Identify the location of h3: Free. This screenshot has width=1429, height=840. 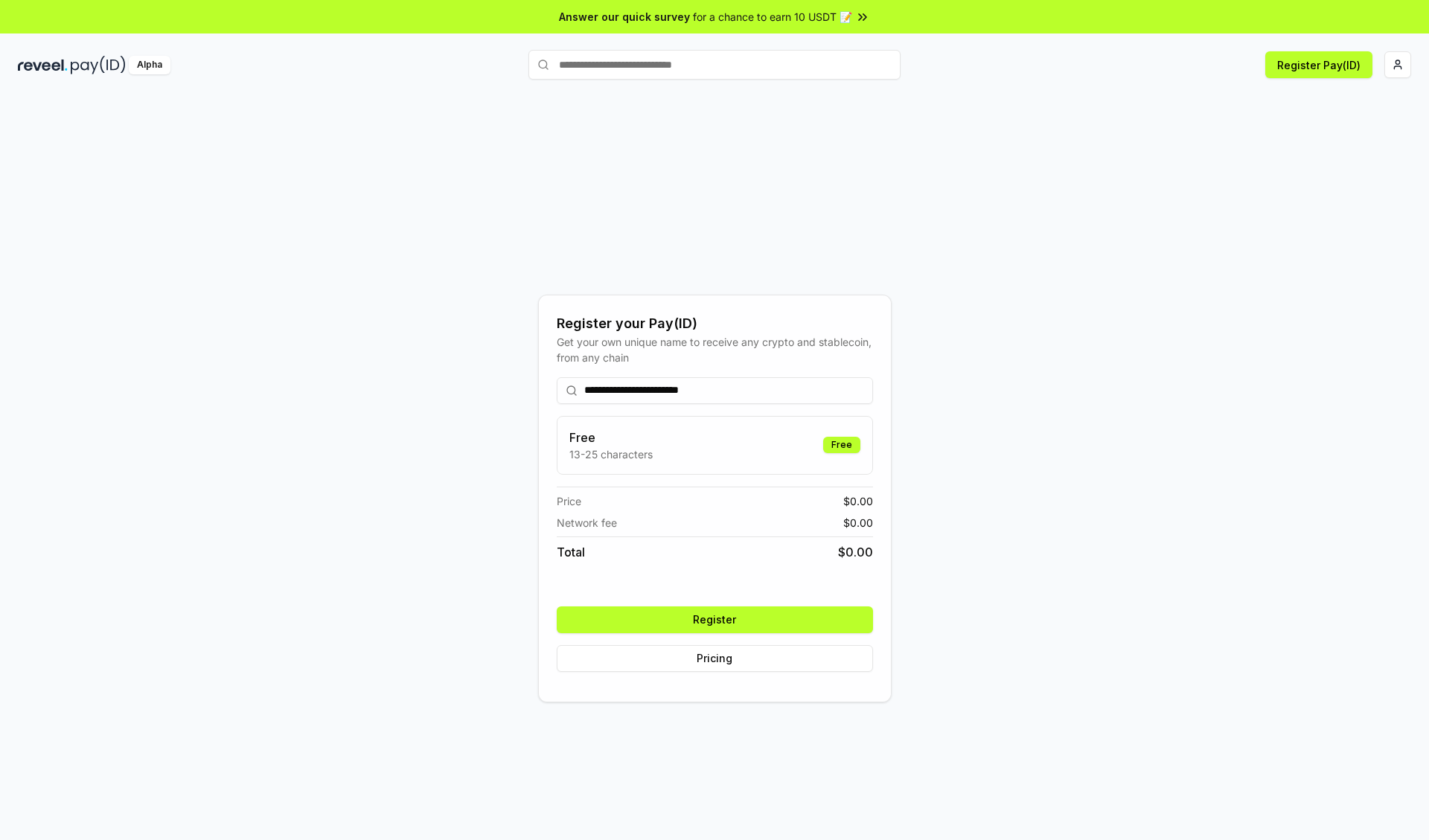
(611, 437).